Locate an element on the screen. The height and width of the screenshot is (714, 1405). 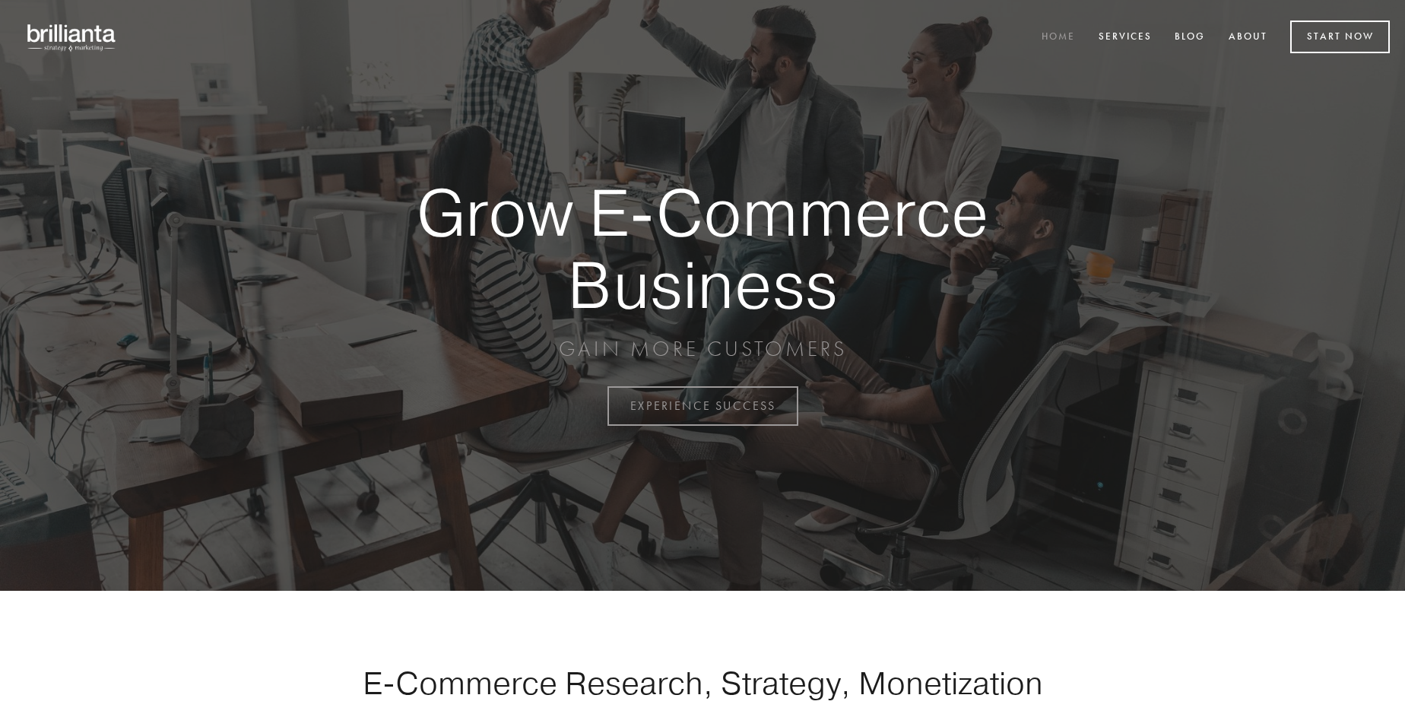
a: Services is located at coordinates (1125, 37).